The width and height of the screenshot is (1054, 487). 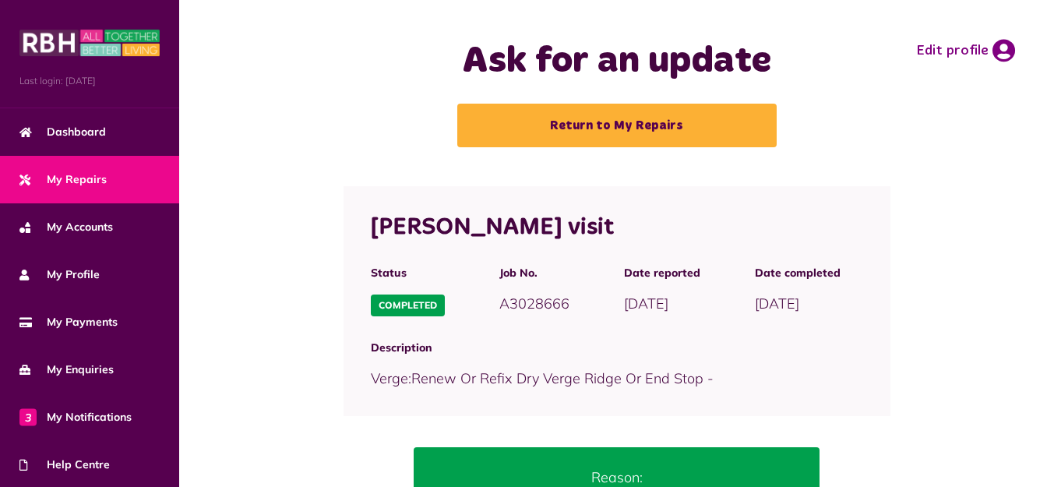 I want to click on span: Description, so click(x=617, y=348).